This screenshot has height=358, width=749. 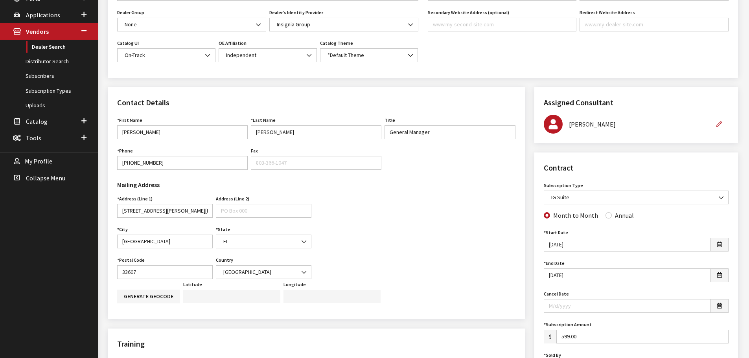 What do you see at coordinates (553, 124) in the screenshot?
I see `img: Roger Schmidt` at bounding box center [553, 124].